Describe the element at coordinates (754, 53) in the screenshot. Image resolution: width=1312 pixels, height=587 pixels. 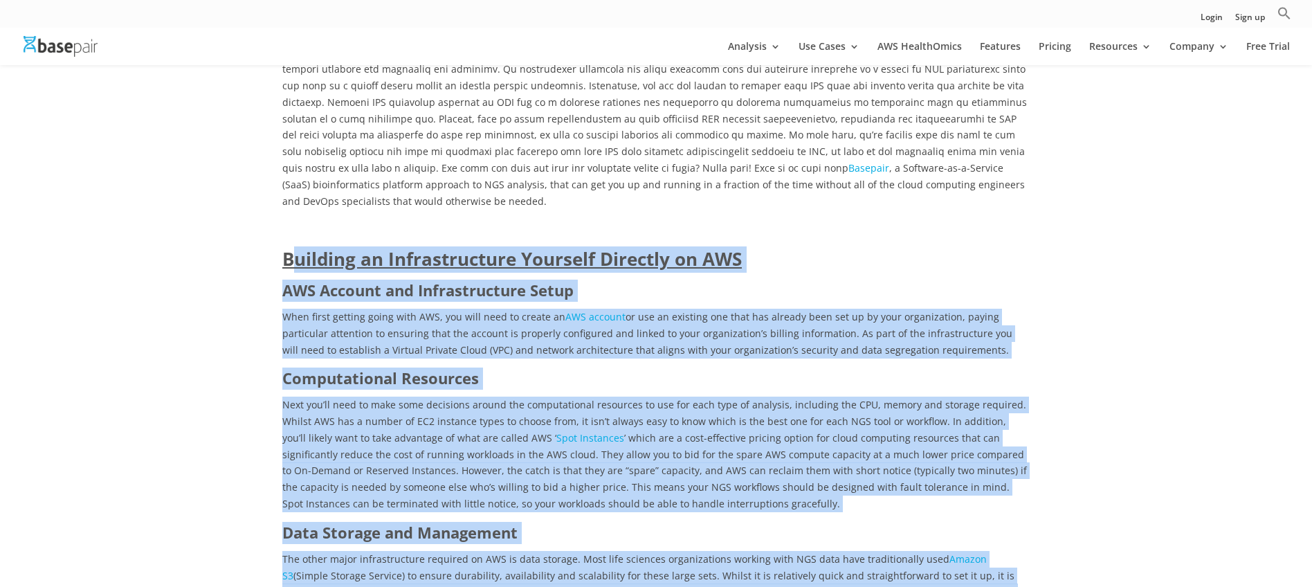
I see `a: Analysis` at that location.